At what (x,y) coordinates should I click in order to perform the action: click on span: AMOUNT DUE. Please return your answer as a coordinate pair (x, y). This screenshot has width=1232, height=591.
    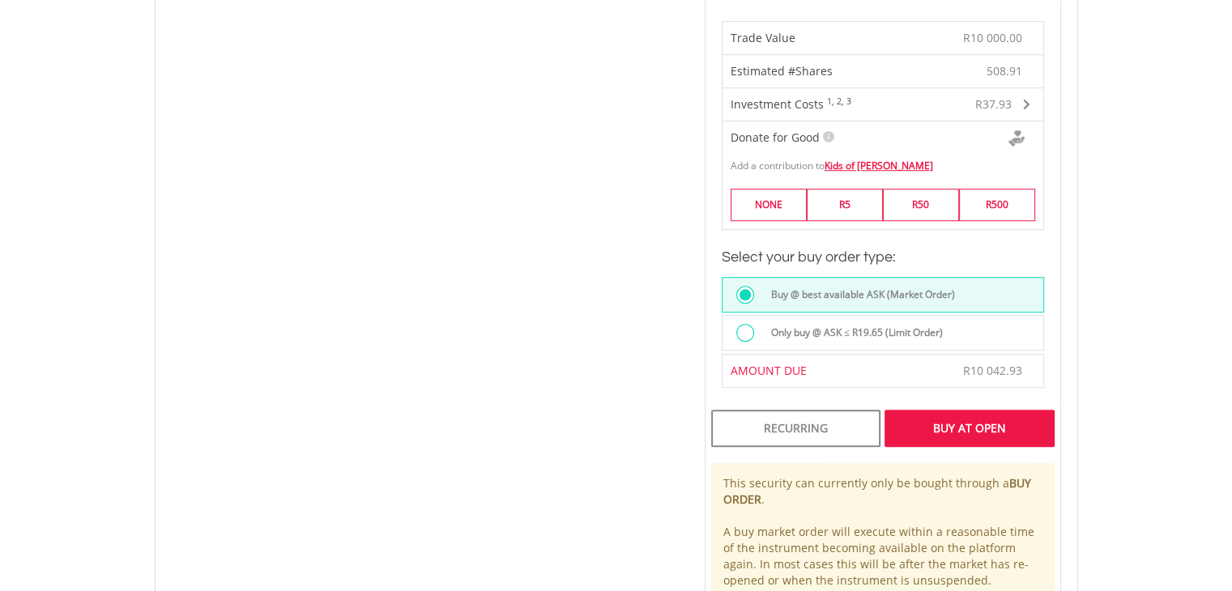
    Looking at the image, I should click on (769, 370).